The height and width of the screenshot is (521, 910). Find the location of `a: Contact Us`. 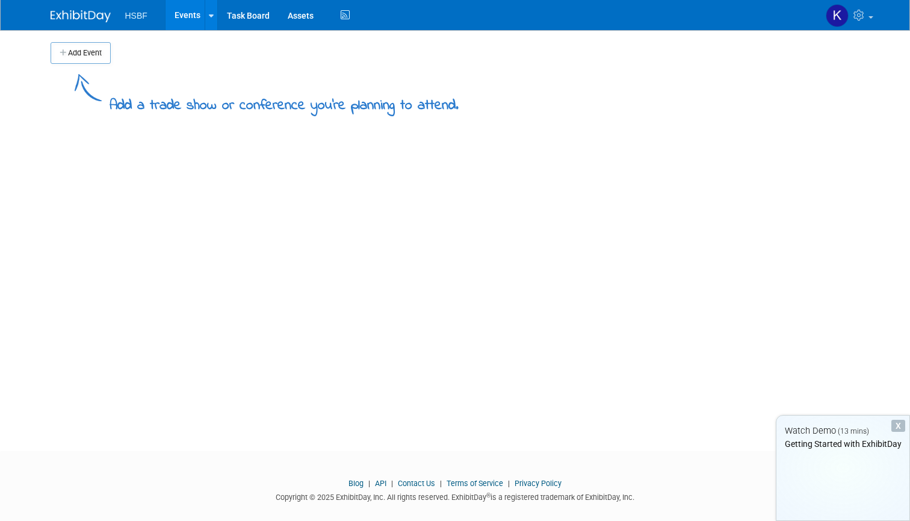

a: Contact Us is located at coordinates (417, 483).